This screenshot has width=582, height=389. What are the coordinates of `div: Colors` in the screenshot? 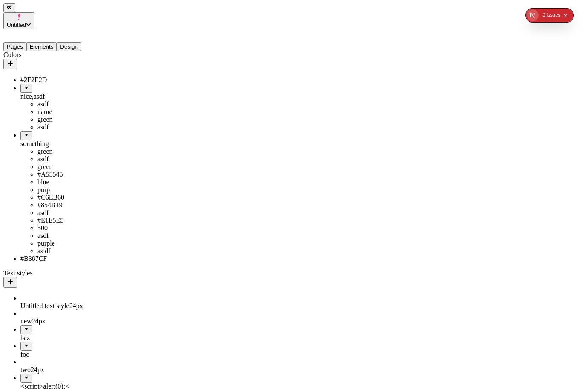 It's located at (55, 55).